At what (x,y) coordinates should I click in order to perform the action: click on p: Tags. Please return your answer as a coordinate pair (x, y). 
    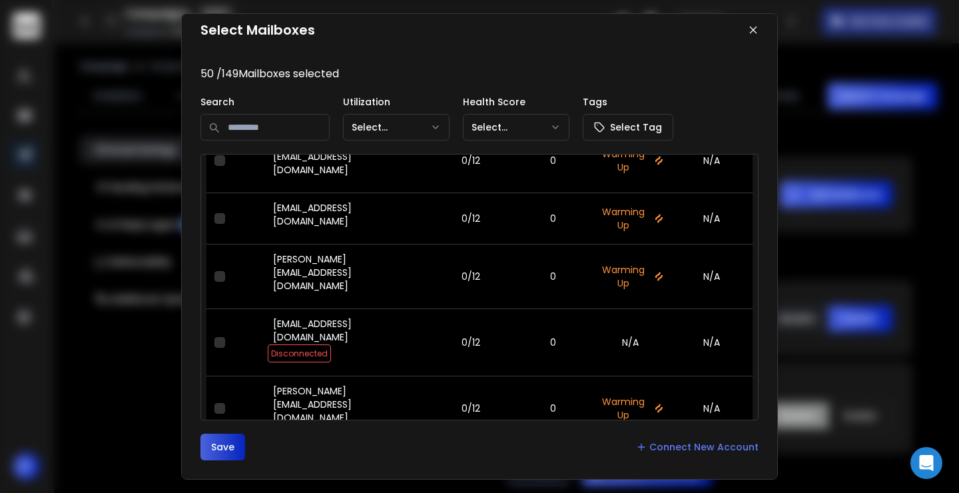
    Looking at the image, I should click on (628, 102).